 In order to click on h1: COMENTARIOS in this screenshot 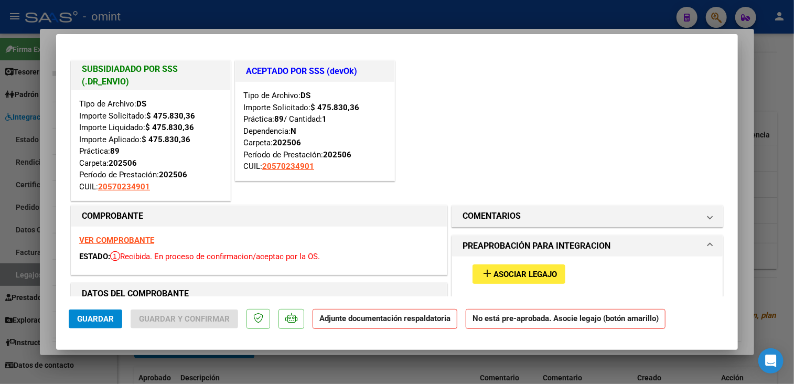, I will do `click(492, 216)`.